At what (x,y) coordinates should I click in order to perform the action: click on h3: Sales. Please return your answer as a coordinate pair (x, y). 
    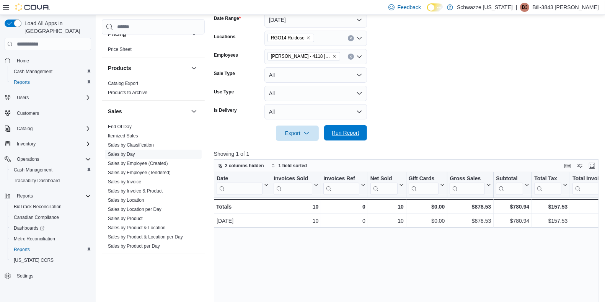
    Looking at the image, I should click on (115, 111).